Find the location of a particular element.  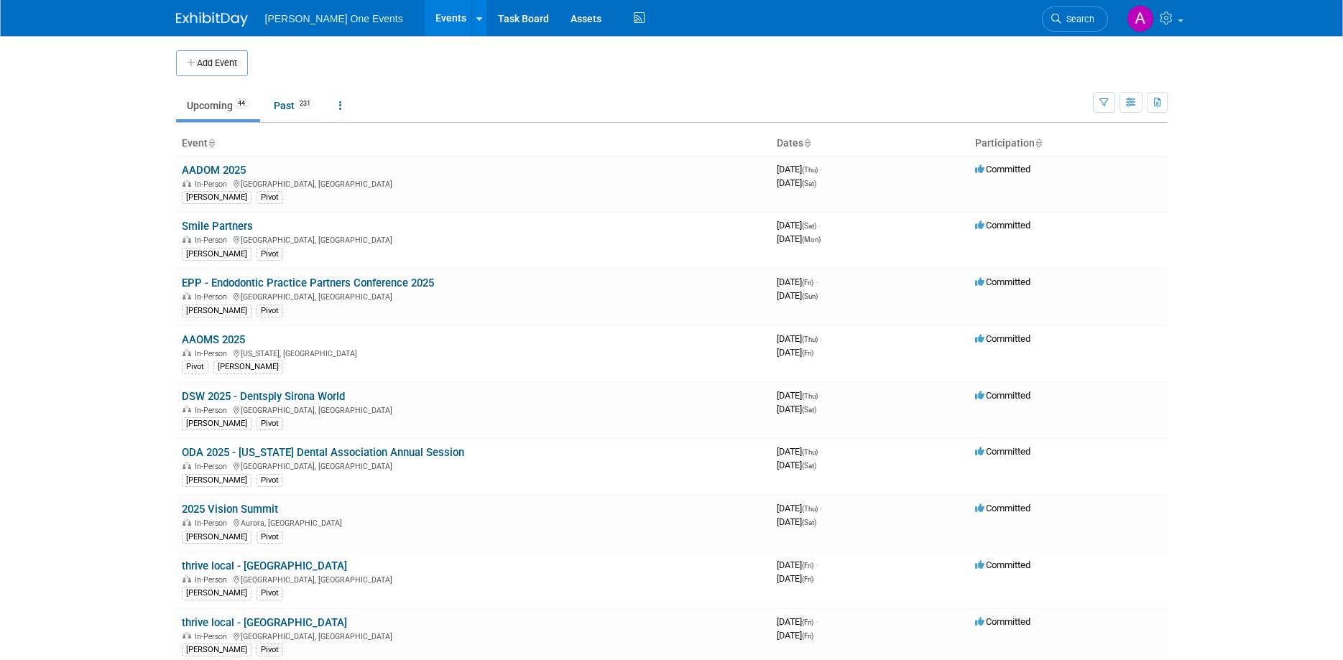

span: (Sun) is located at coordinates (810, 296).